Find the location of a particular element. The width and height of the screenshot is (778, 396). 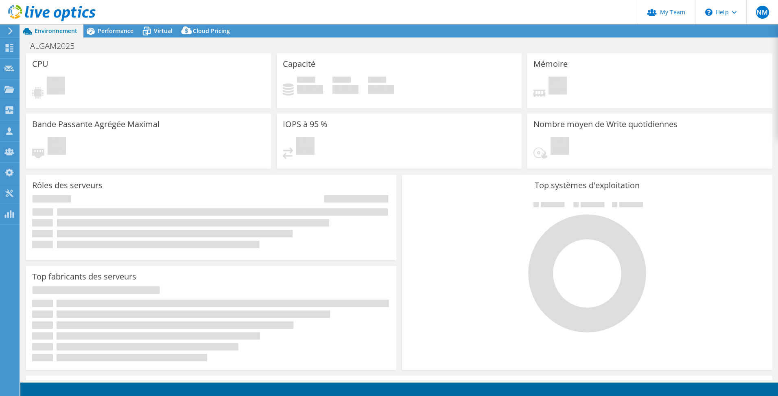

span: Espace libre is located at coordinates (341, 81).